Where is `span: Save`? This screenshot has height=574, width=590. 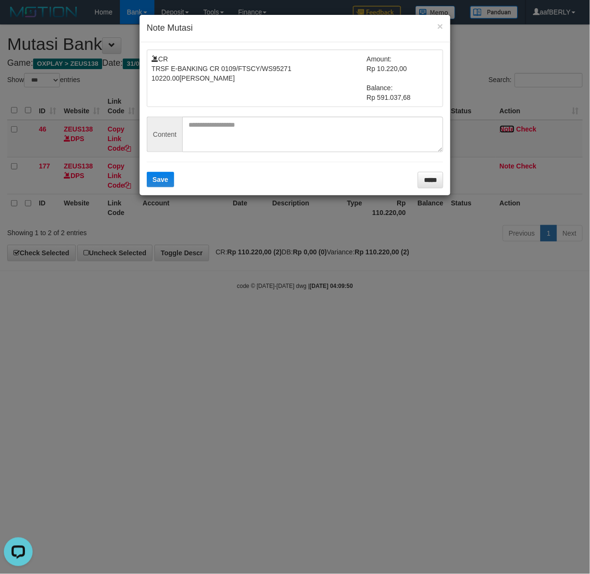 span: Save is located at coordinates (160, 179).